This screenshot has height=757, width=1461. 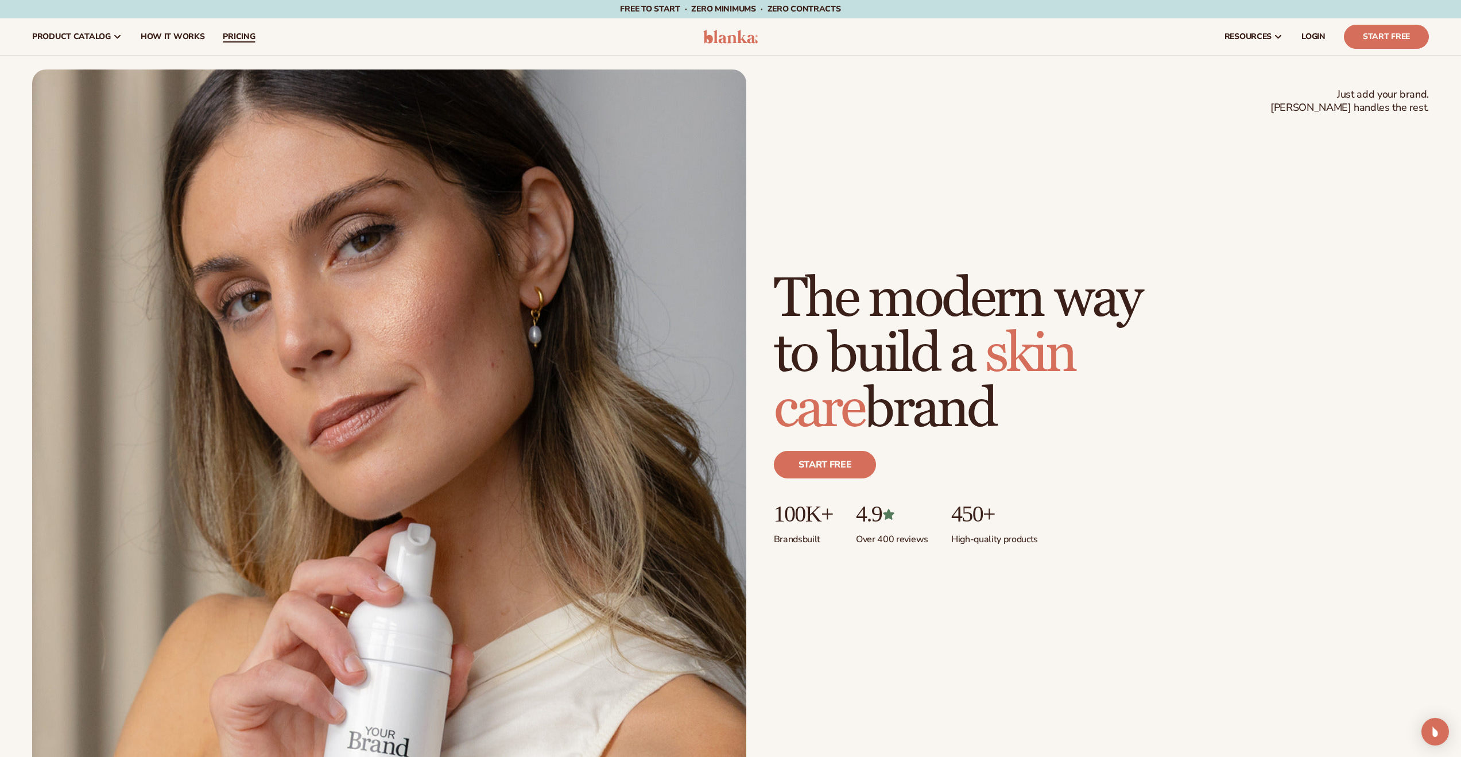 What do you see at coordinates (239, 37) in the screenshot?
I see `a: pricing` at bounding box center [239, 37].